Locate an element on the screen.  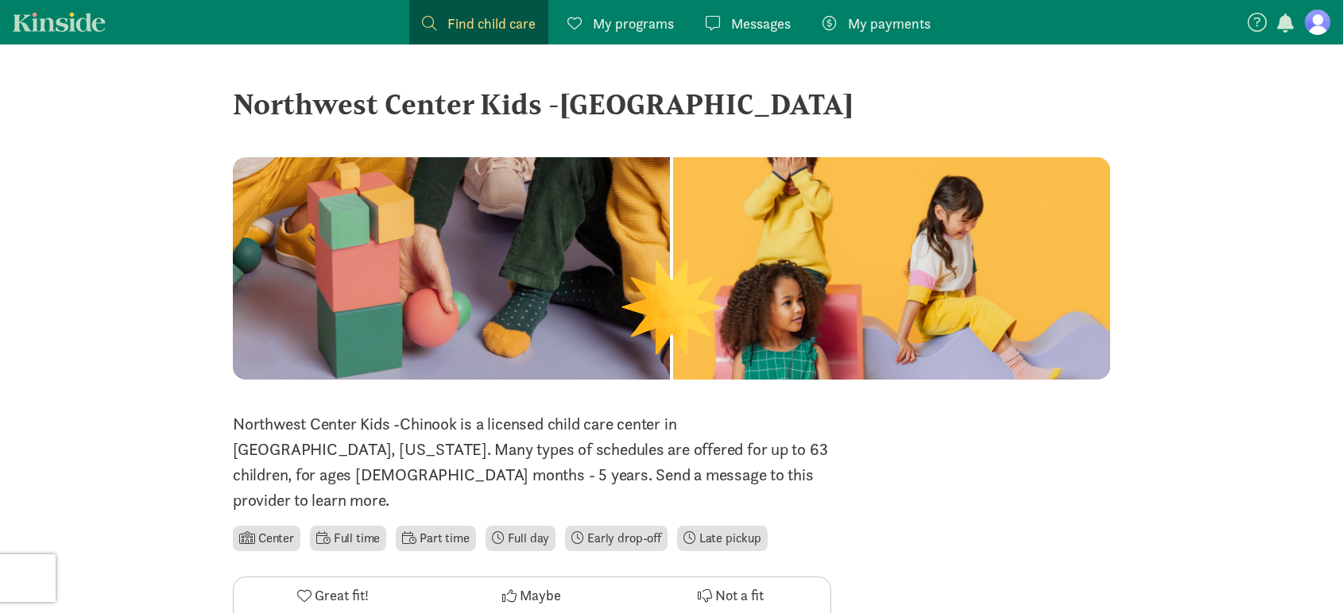
li: Center is located at coordinates (266, 539).